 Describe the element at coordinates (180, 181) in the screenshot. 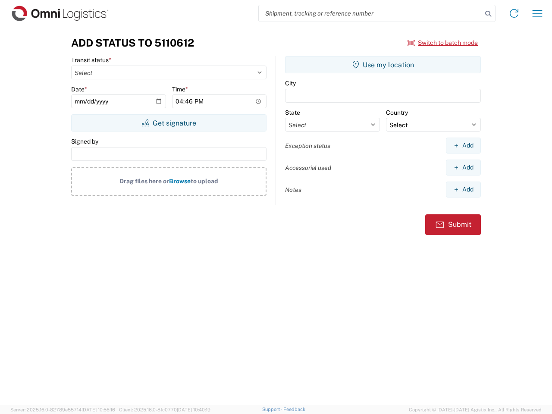

I see `span: Browse` at that location.